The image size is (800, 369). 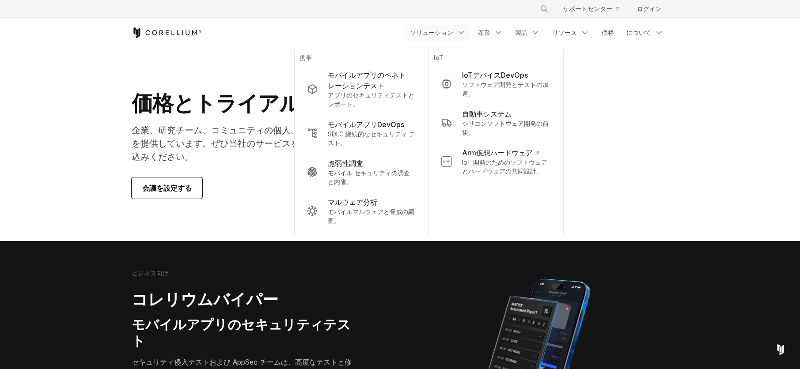 I want to click on font: ビジネス向け, so click(x=150, y=273).